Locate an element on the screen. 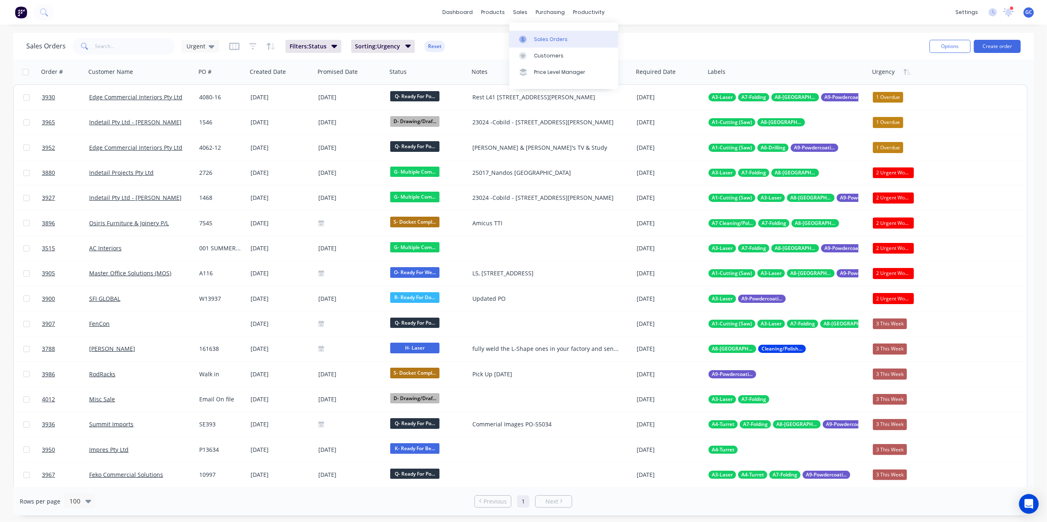 This screenshot has height=522, width=1047. div: 7545 is located at coordinates (221, 223).